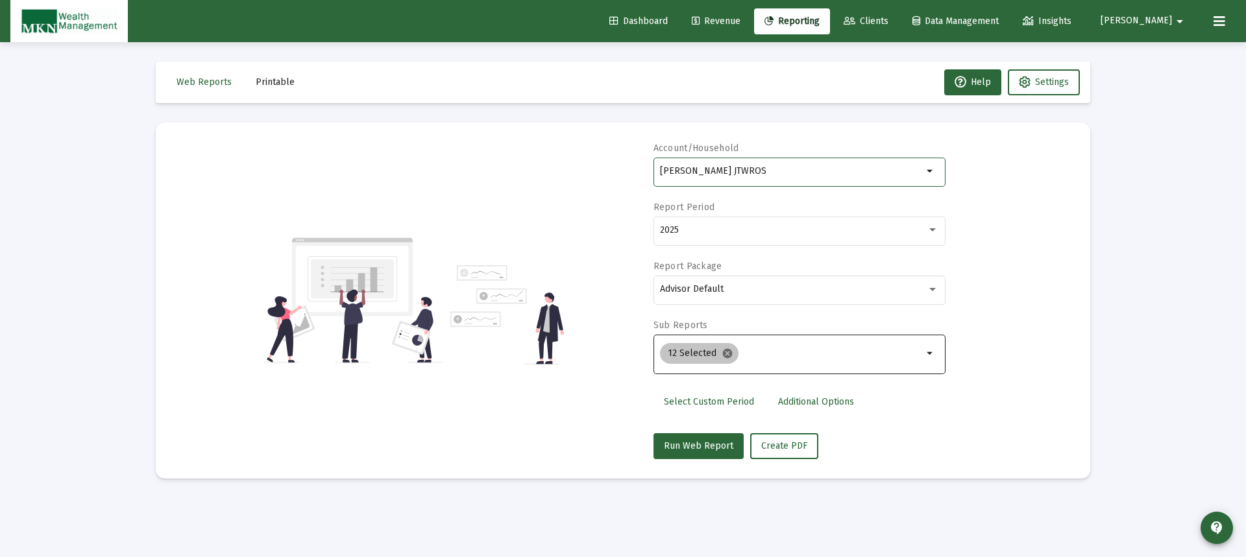  I want to click on mat-chip-list: Selection, so click(791, 354).